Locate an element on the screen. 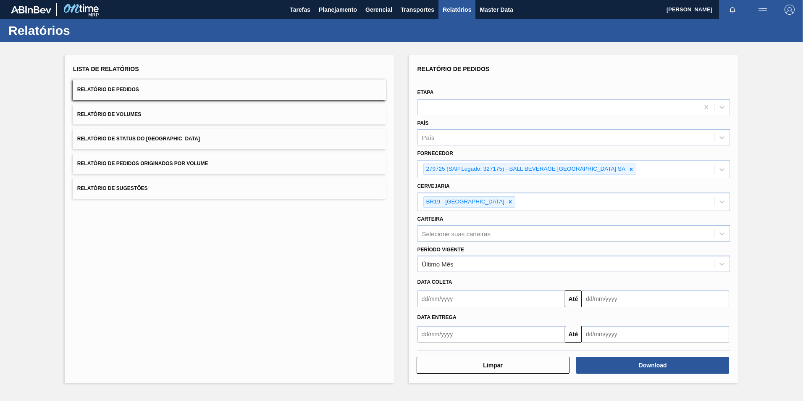  button: Relatório de Pedidos Originados por Volume is located at coordinates (229, 163).